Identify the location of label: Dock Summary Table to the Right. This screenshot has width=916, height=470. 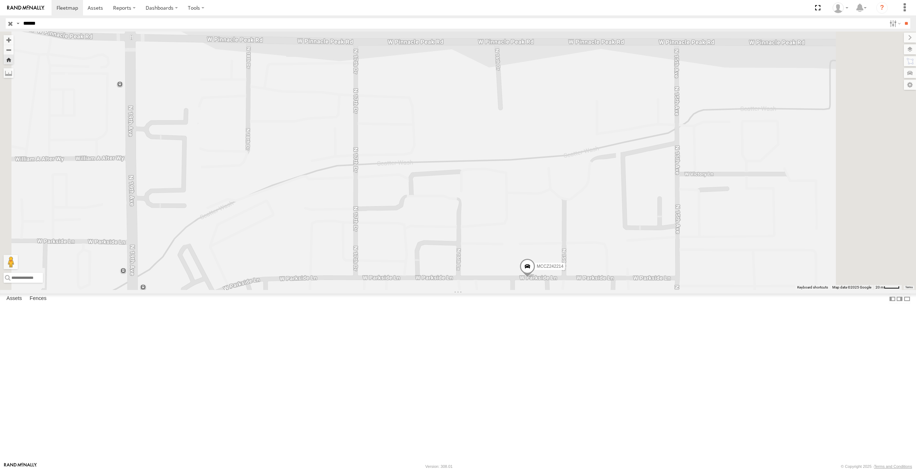
(900, 298).